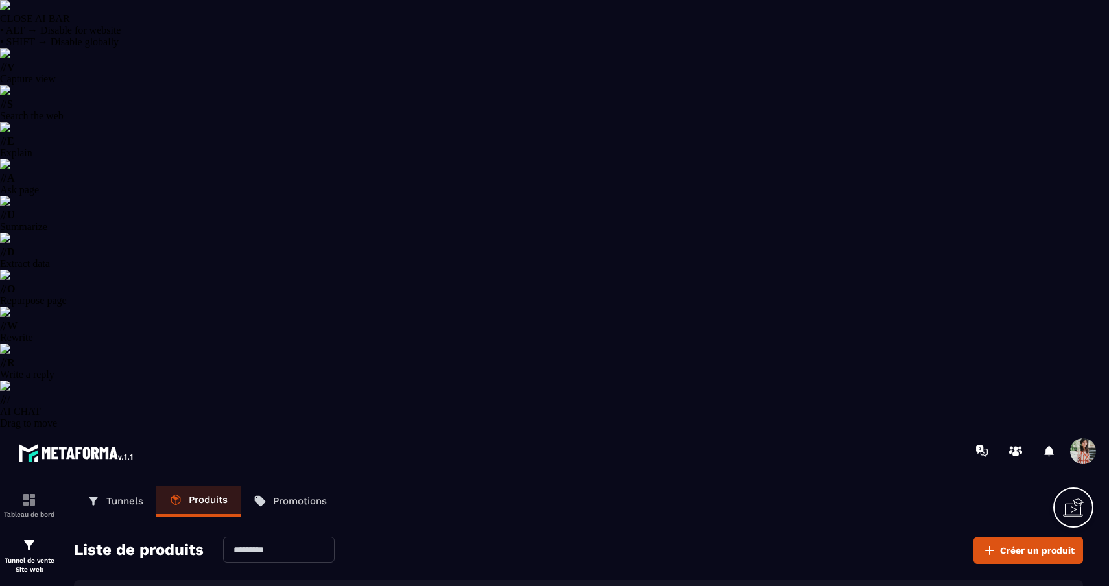  What do you see at coordinates (29, 556) in the screenshot?
I see `a: formationformationTunnel de vente Site web` at bounding box center [29, 556].